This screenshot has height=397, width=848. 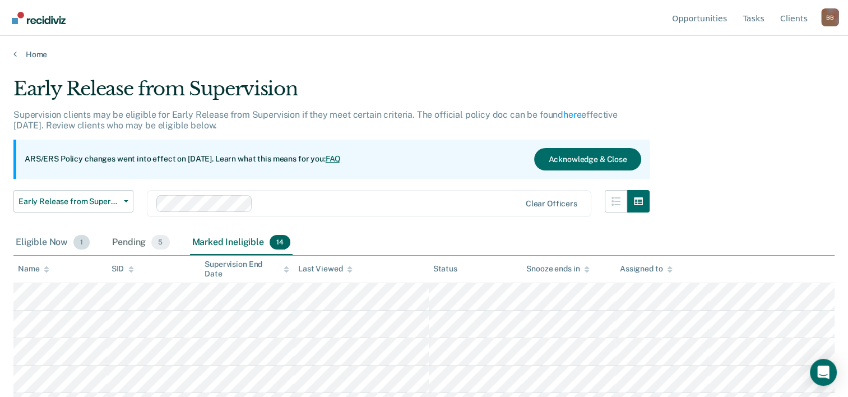 What do you see at coordinates (73, 201) in the screenshot?
I see `button: Early Release from Supervision` at bounding box center [73, 201].